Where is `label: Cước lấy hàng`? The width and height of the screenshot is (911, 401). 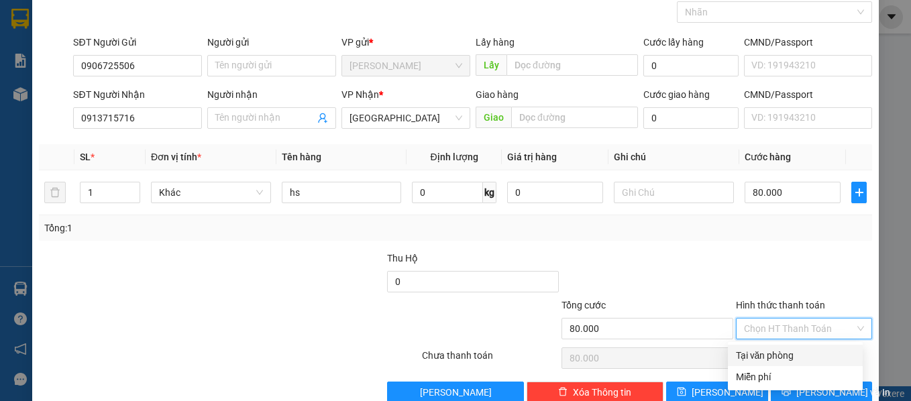 label: Cước lấy hàng is located at coordinates (674, 42).